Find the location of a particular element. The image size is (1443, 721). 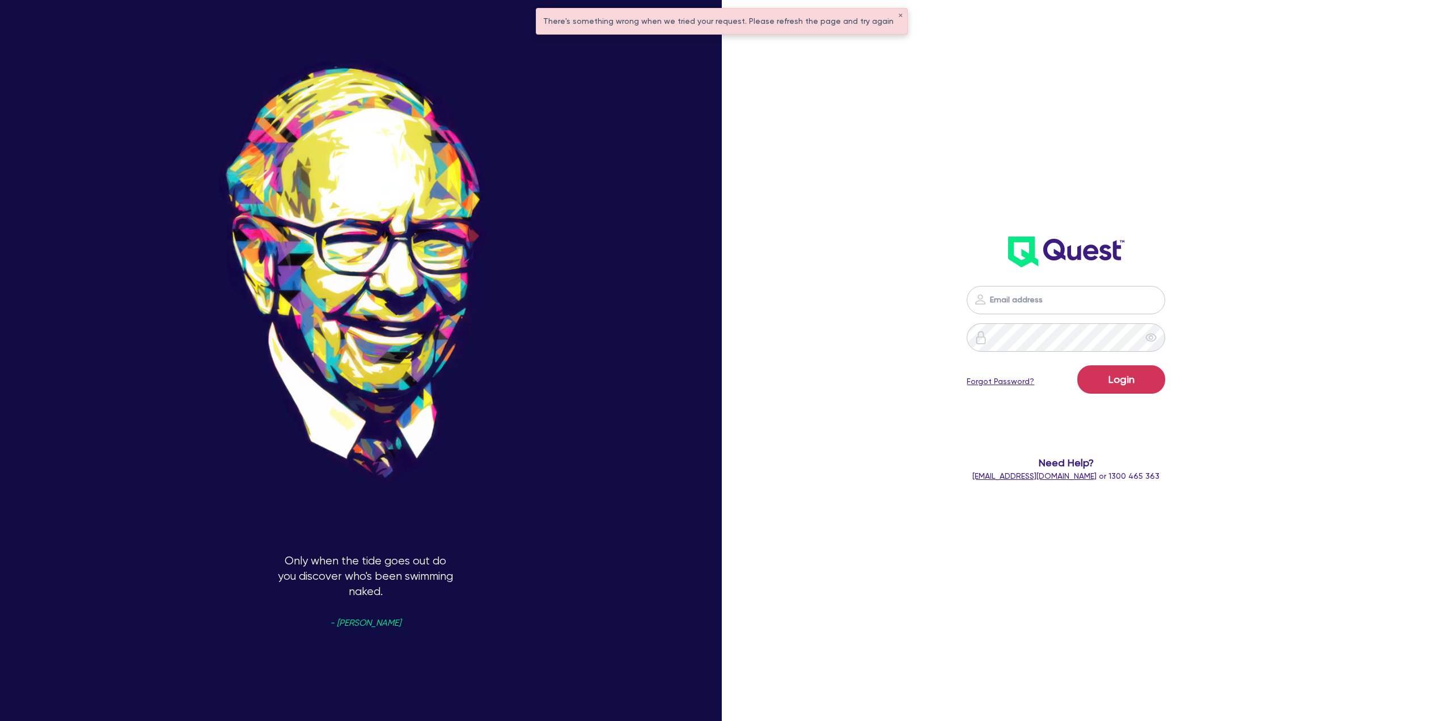

input: Email address is located at coordinates (1066, 300).